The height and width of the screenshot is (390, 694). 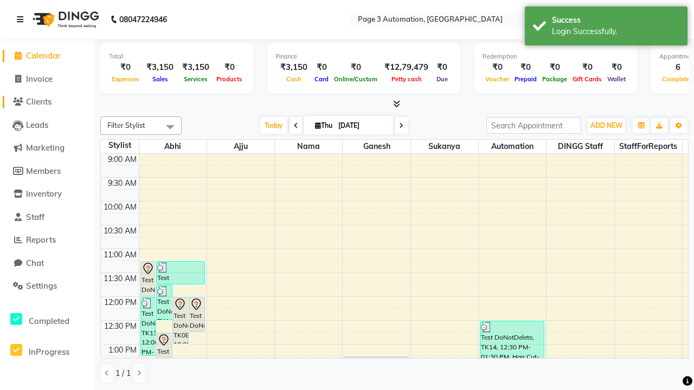 What do you see at coordinates (308, 146) in the screenshot?
I see `span: Nama` at bounding box center [308, 146].